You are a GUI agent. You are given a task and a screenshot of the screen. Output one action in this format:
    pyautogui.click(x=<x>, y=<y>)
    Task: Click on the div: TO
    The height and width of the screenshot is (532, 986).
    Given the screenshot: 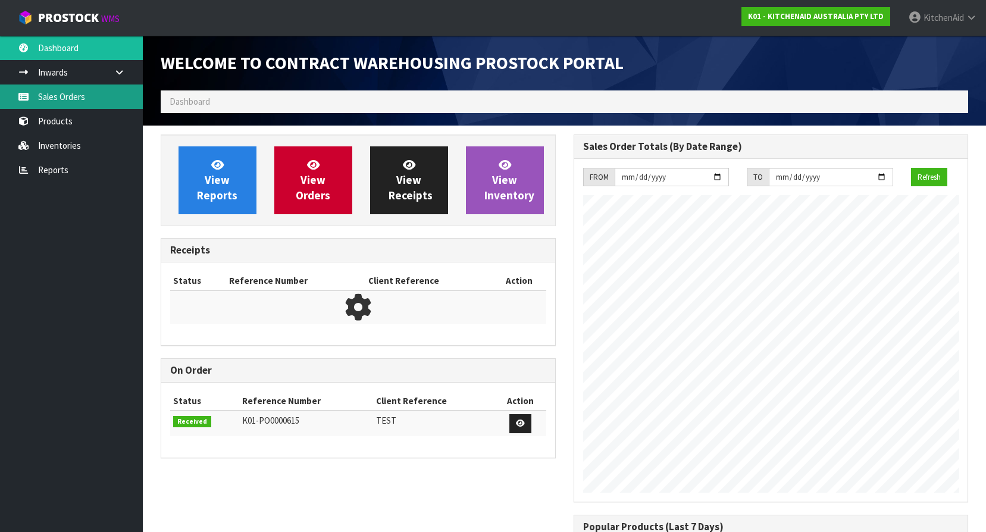 What is the action you would take?
    pyautogui.click(x=757, y=177)
    